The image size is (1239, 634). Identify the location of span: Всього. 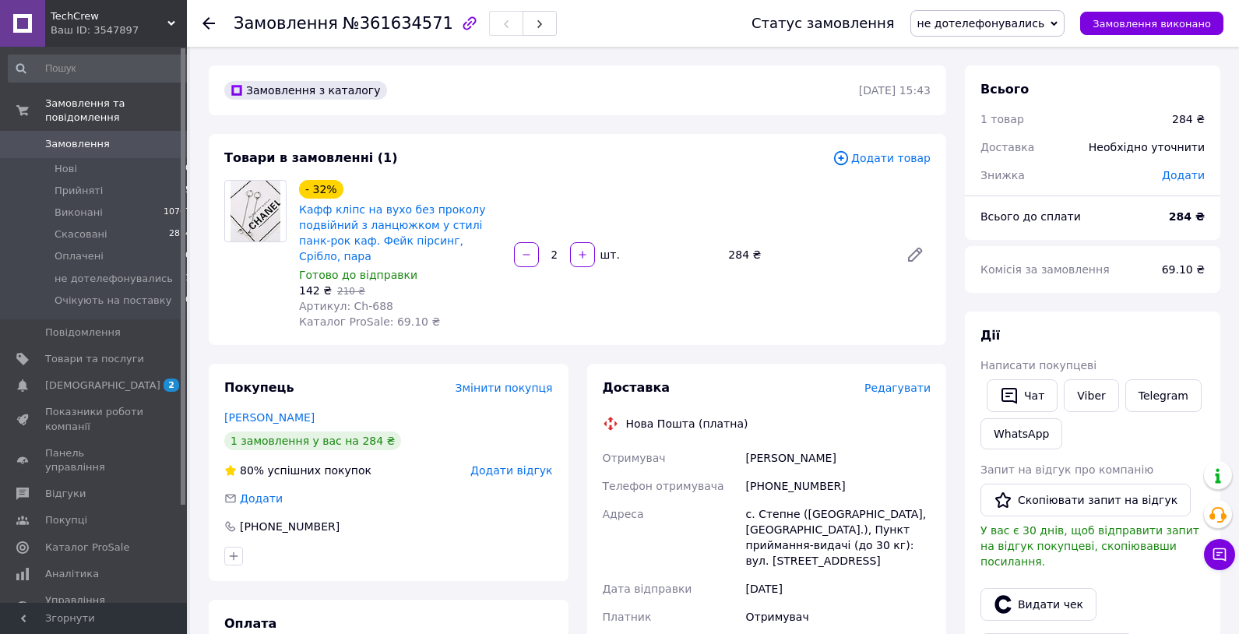
(1005, 89).